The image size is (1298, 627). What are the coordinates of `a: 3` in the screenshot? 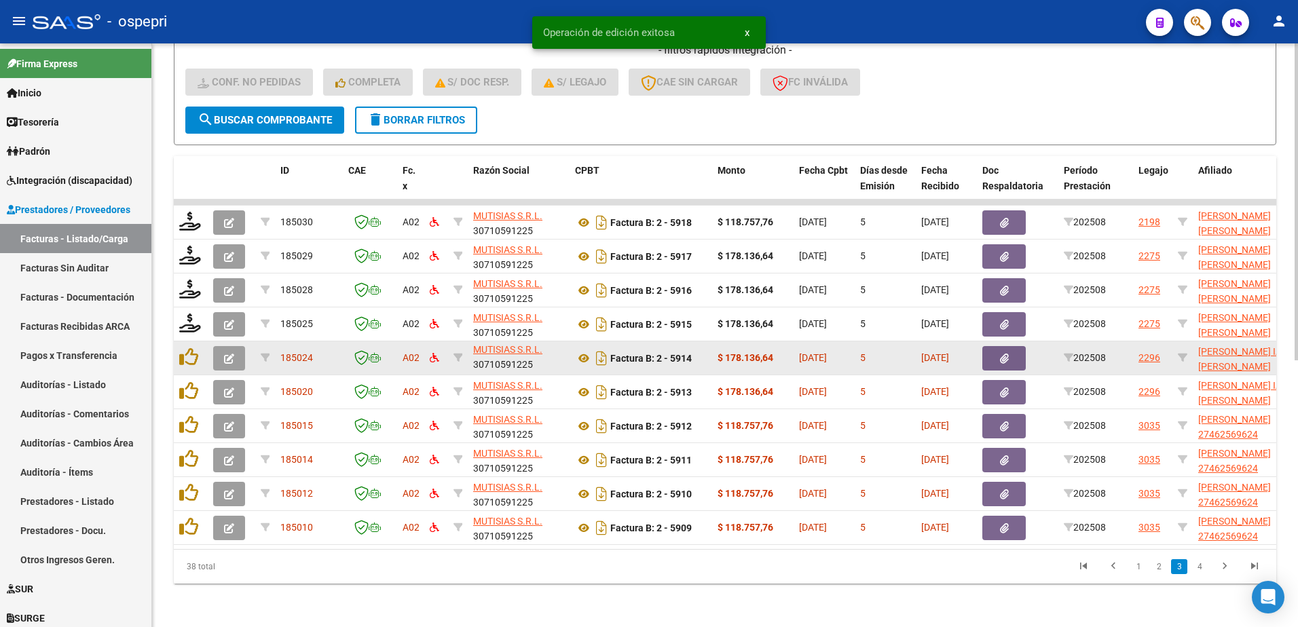 It's located at (1179, 567).